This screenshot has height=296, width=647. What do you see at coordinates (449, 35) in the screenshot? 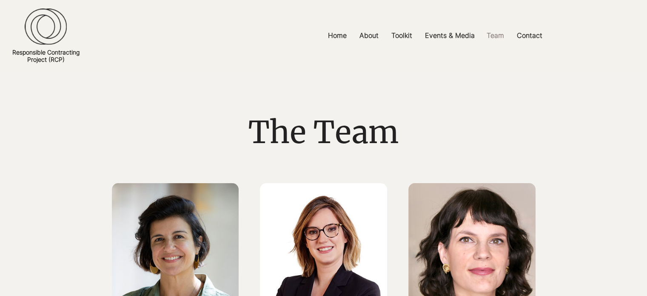
I see `a: Events & Media` at bounding box center [449, 35].